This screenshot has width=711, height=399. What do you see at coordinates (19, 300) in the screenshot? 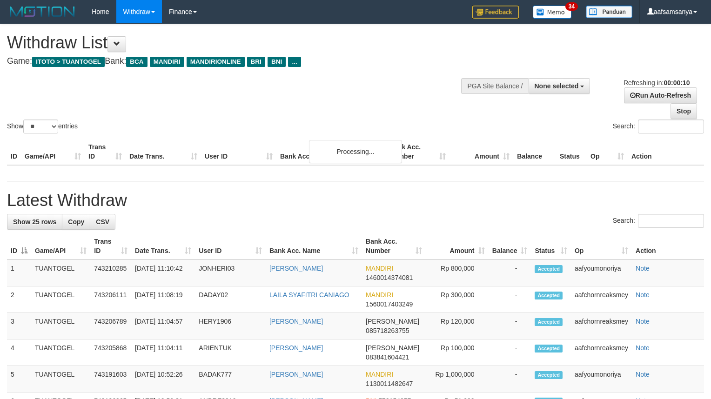
I see `td: 2` at bounding box center [19, 300].